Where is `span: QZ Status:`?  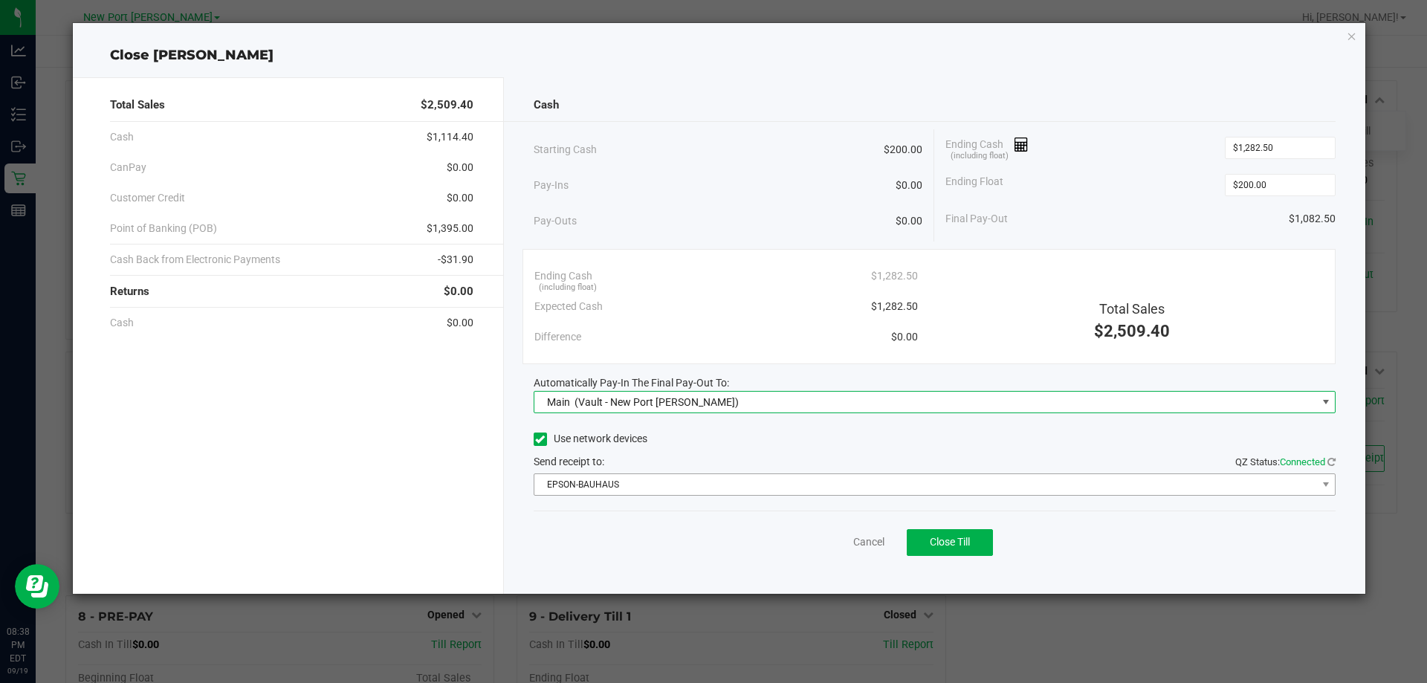 span: QZ Status: is located at coordinates (1285, 461).